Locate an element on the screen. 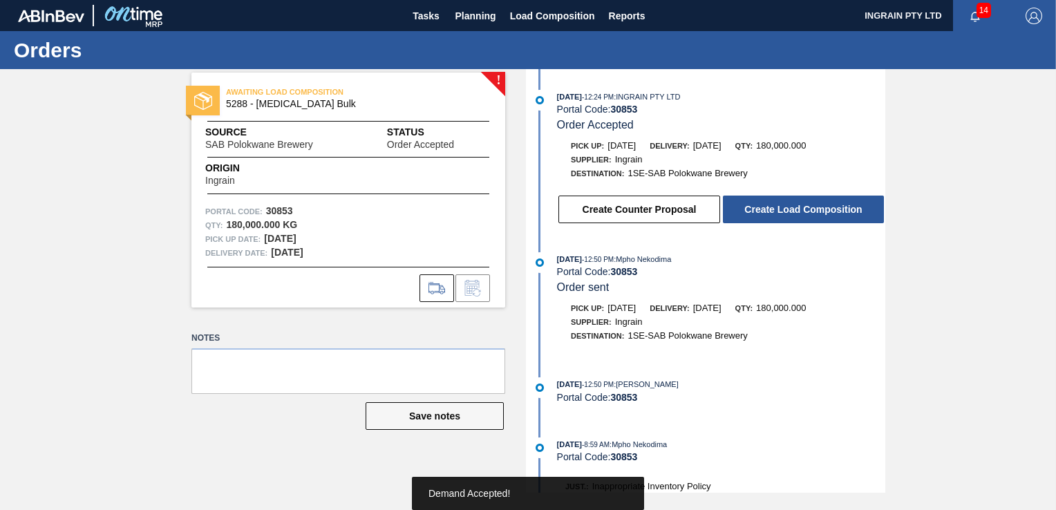 The image size is (1056, 510). span: Portal Code: is located at coordinates (234, 212).